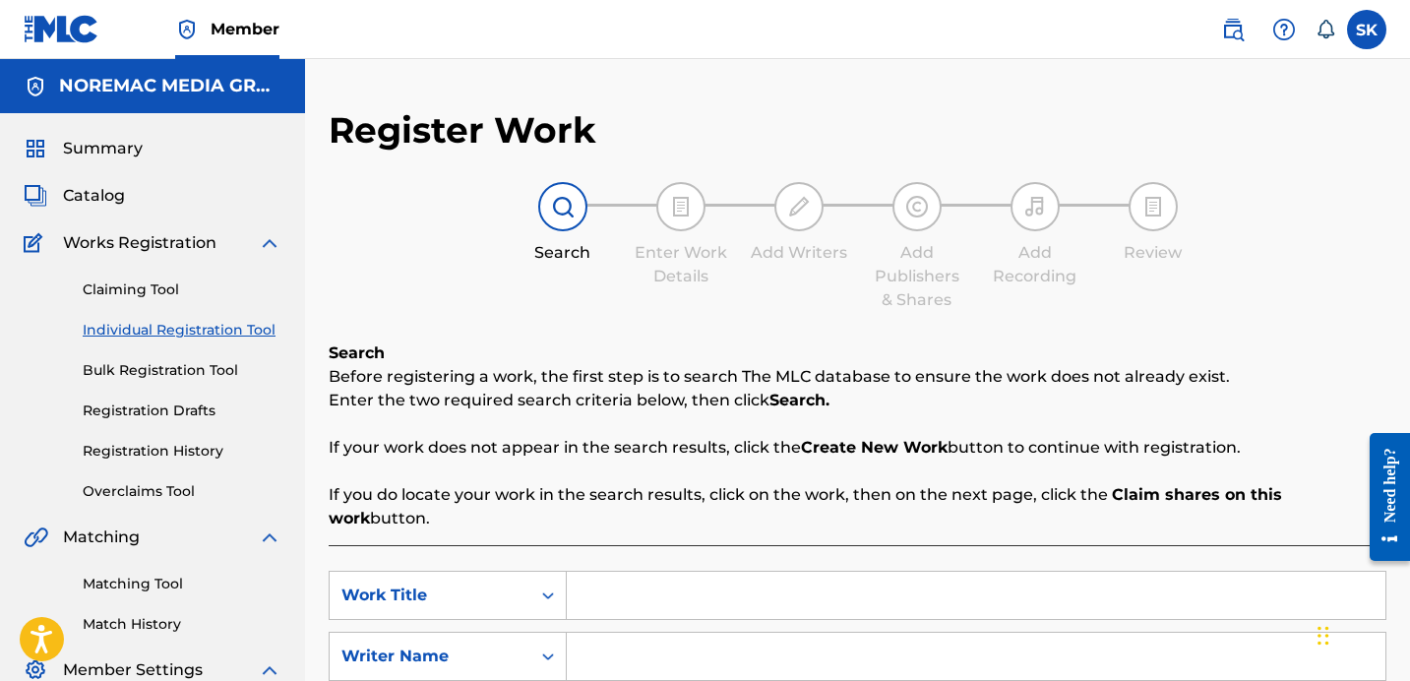 The image size is (1410, 681). What do you see at coordinates (799, 399) in the screenshot?
I see `strong: Search.` at bounding box center [799, 399].